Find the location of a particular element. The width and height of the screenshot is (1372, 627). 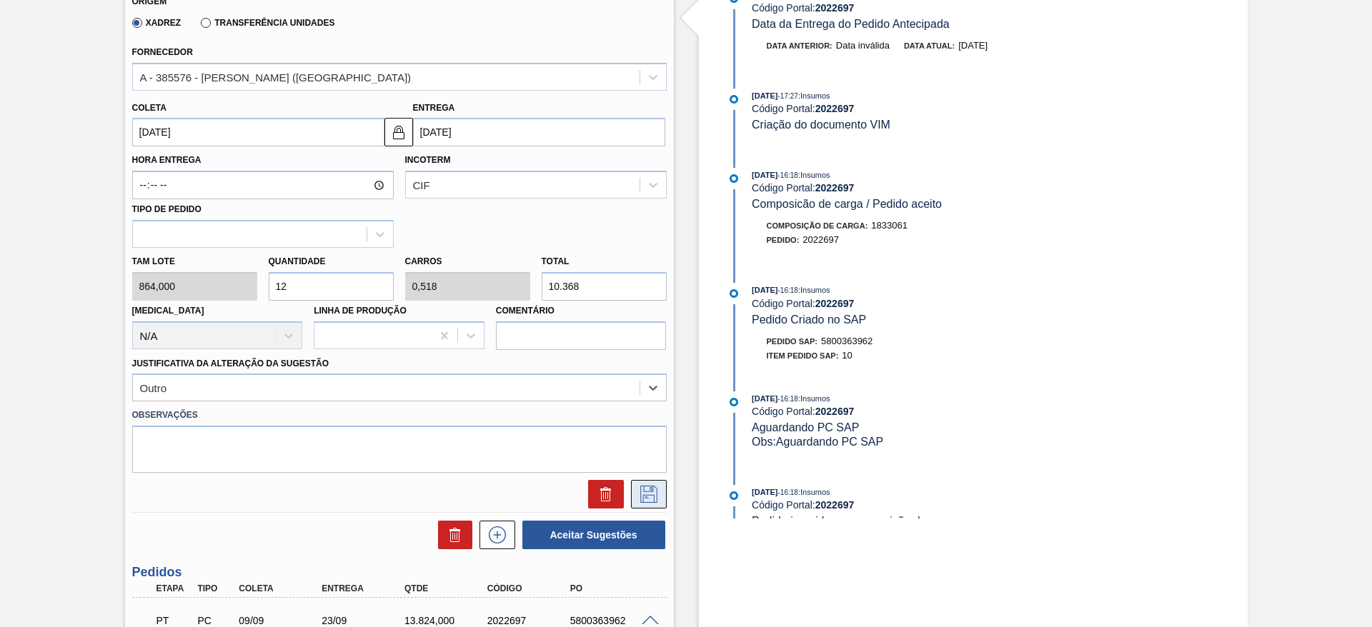

p: PT is located at coordinates (174, 621).